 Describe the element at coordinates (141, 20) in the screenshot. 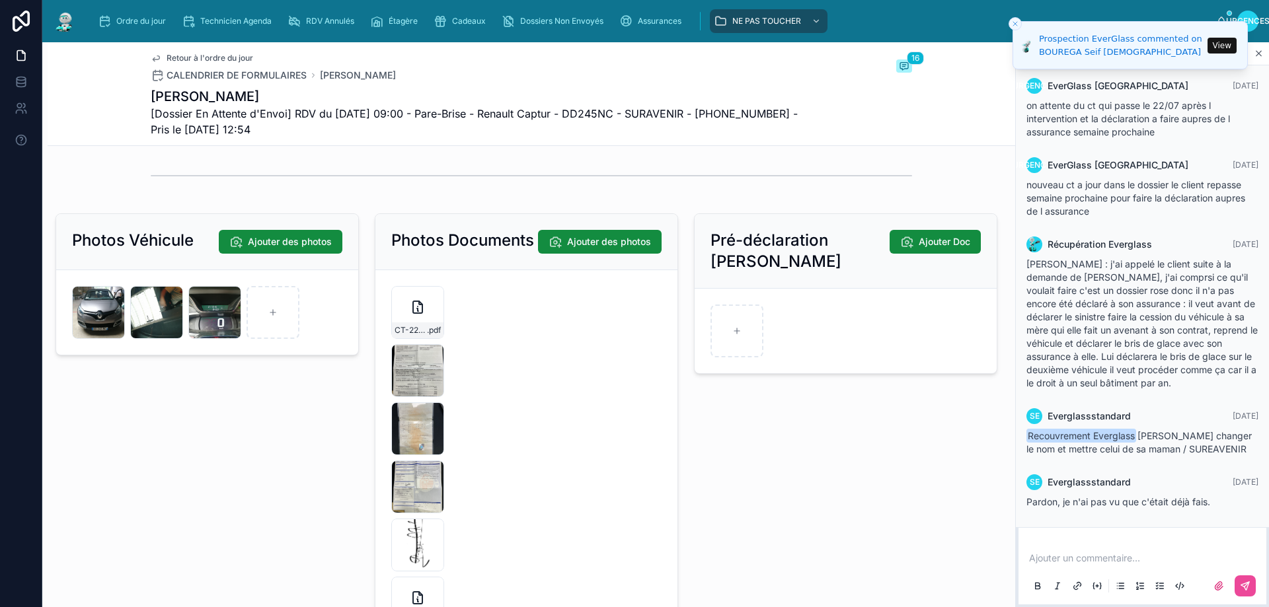

I see `font: Ordre du jour` at that location.